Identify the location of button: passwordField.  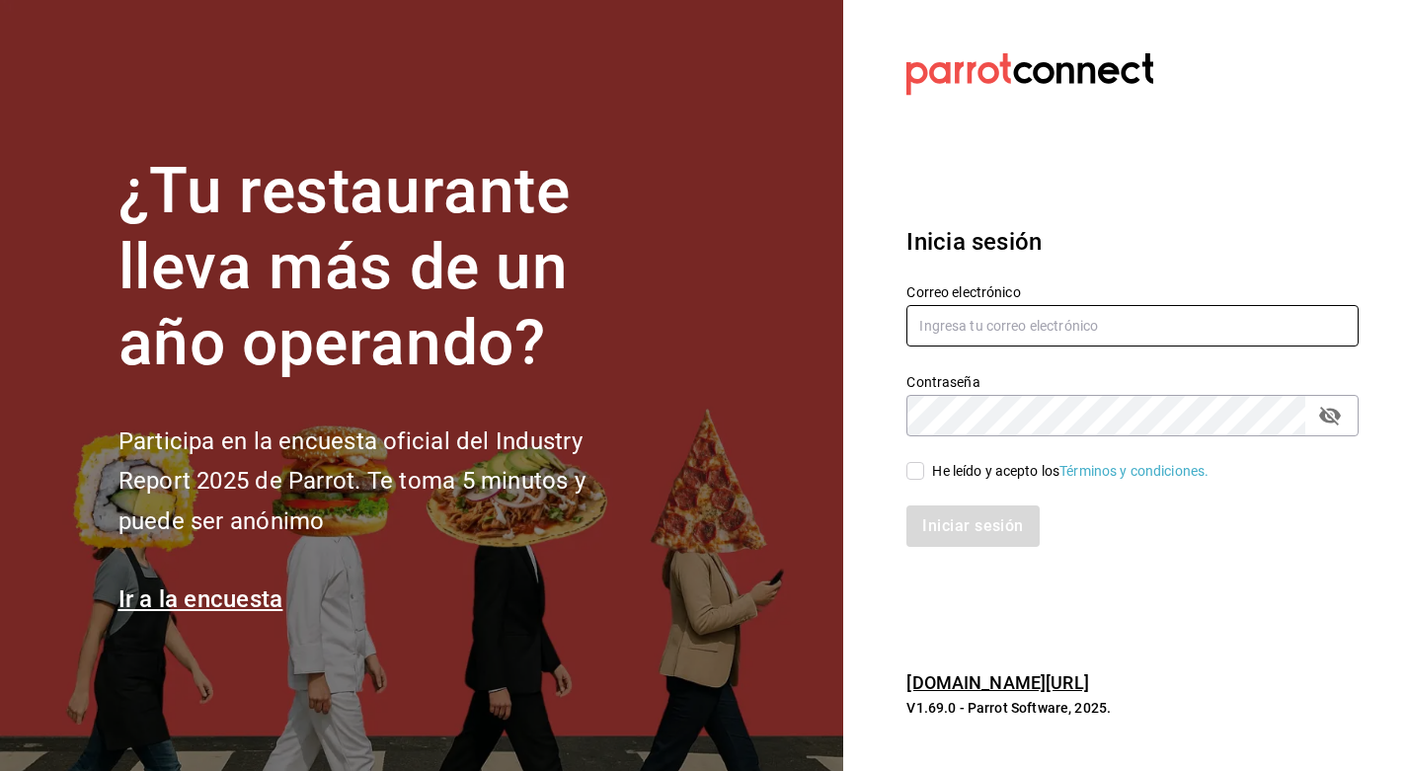
(1330, 416).